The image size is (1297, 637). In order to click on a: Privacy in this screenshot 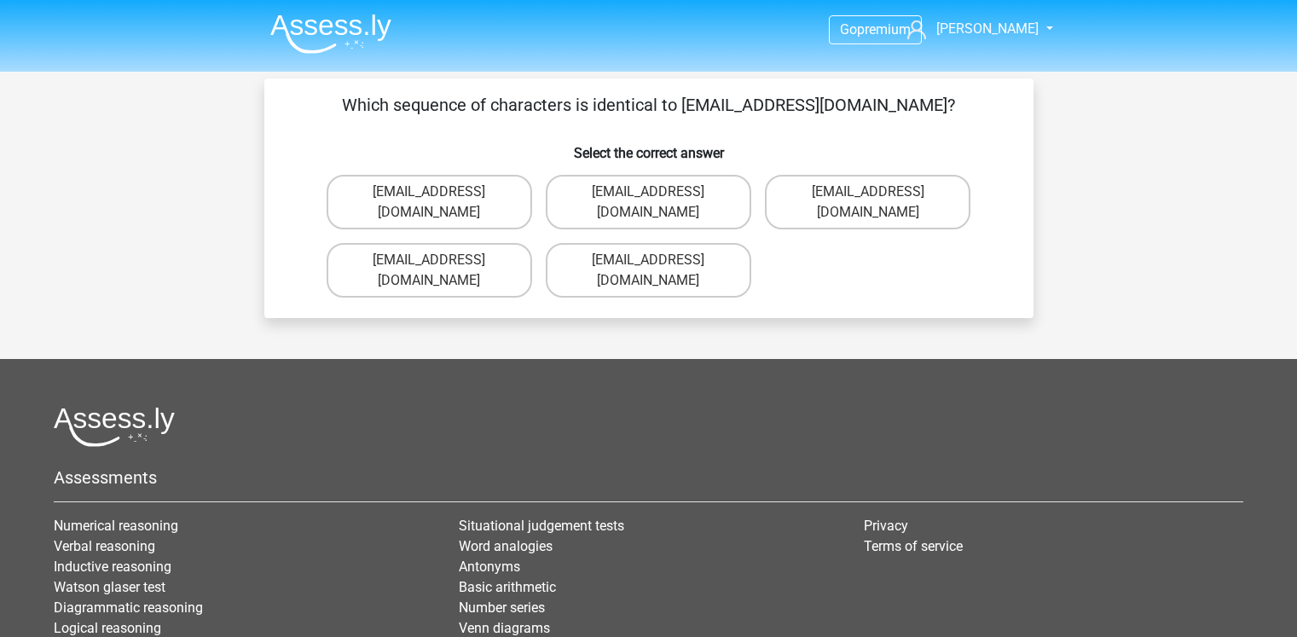, I will do `click(886, 525)`.